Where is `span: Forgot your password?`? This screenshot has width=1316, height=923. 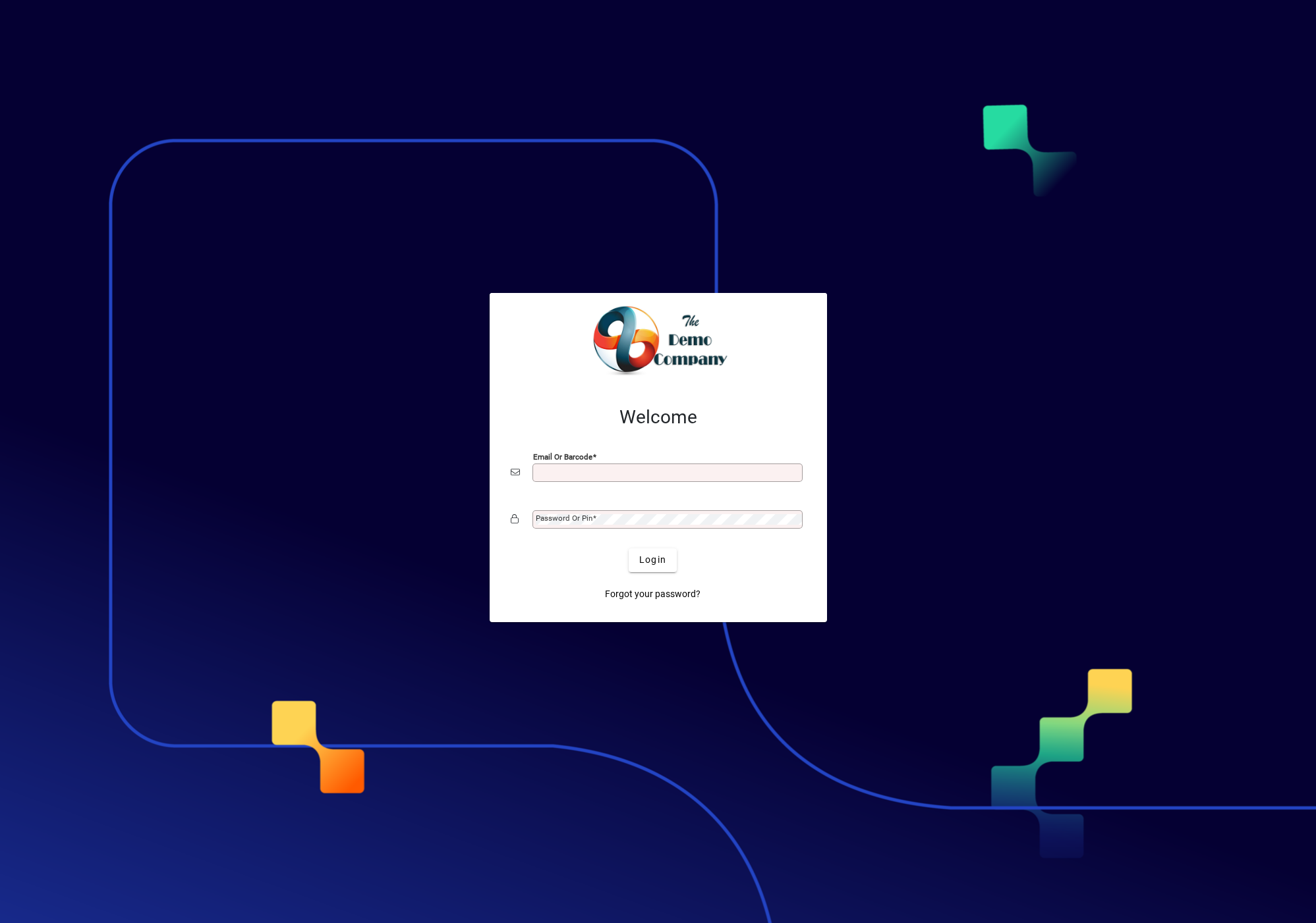
span: Forgot your password? is located at coordinates (652, 594).